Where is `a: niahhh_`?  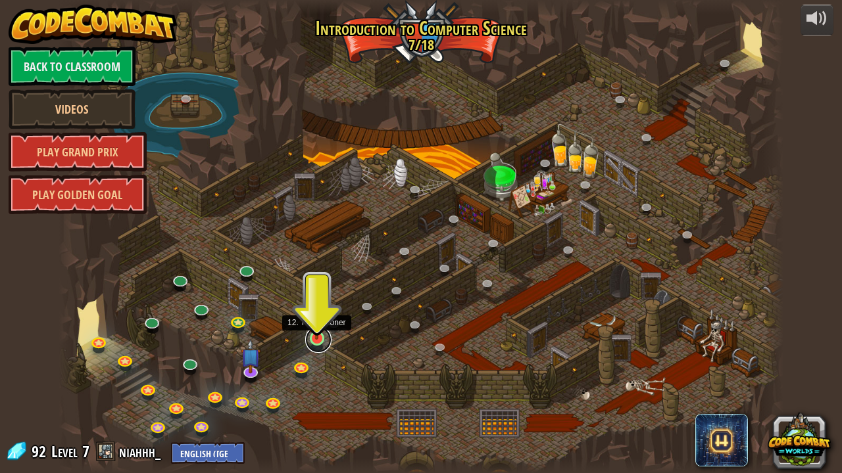 a: niahhh_ is located at coordinates (141, 452).